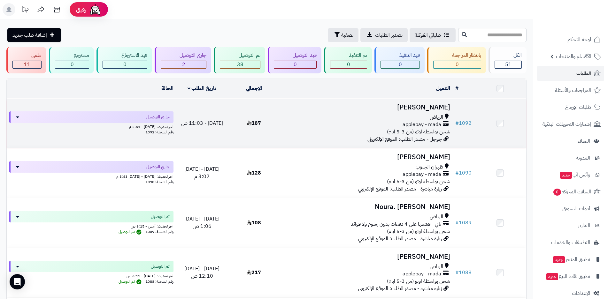  What do you see at coordinates (463, 173) in the screenshot?
I see `a: #1090` at bounding box center [463, 173].